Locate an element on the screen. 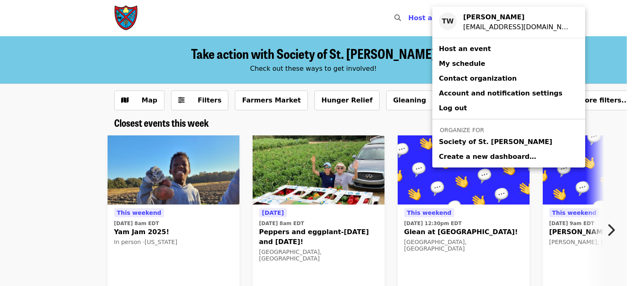 This screenshot has width=633, height=286. span: Organize for is located at coordinates (462, 130).